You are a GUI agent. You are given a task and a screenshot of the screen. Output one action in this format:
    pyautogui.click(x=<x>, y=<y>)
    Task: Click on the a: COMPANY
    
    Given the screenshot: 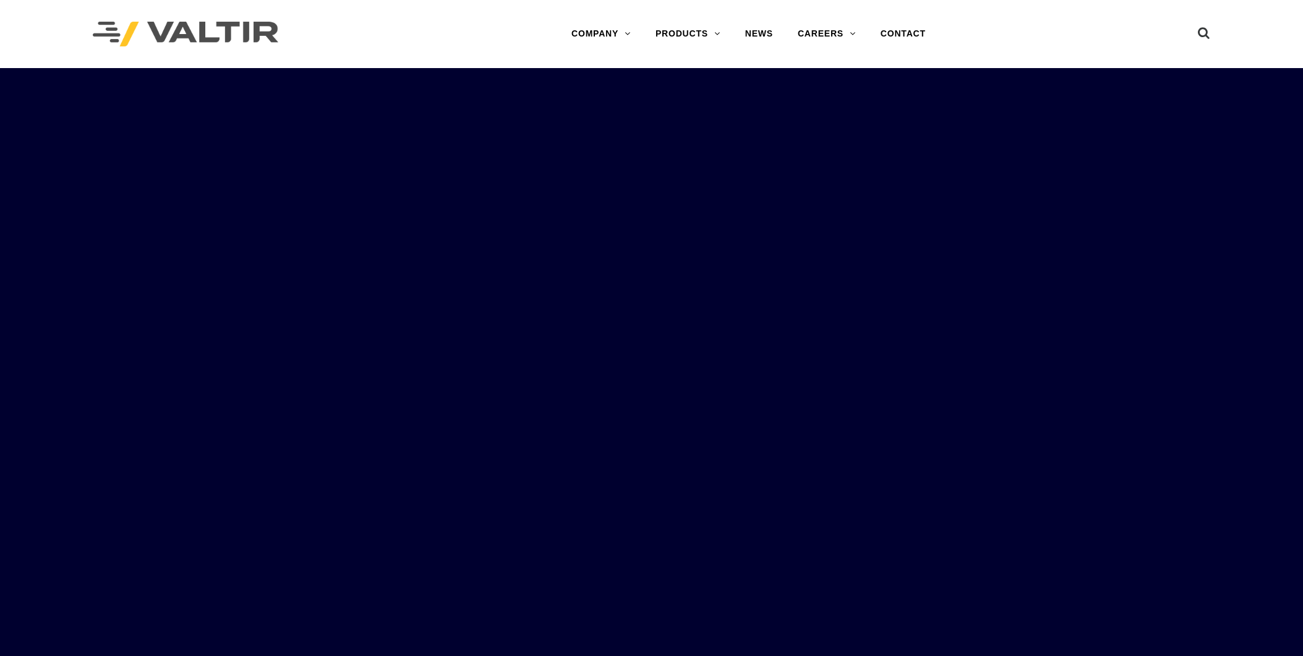 What is the action you would take?
    pyautogui.click(x=601, y=34)
    